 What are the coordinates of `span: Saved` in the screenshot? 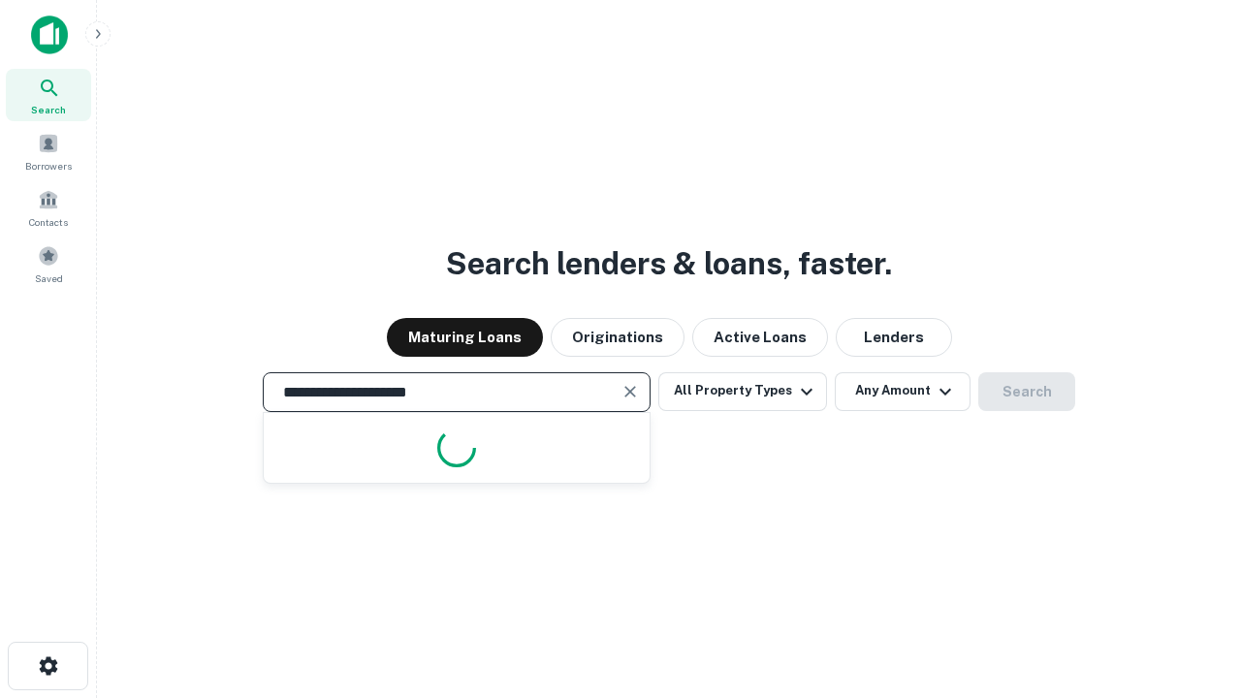 It's located at (48, 278).